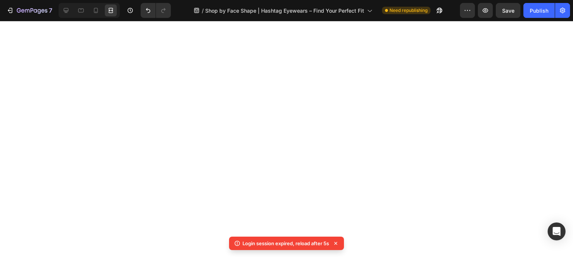 The image size is (573, 259). What do you see at coordinates (508, 10) in the screenshot?
I see `span: Save` at bounding box center [508, 10].